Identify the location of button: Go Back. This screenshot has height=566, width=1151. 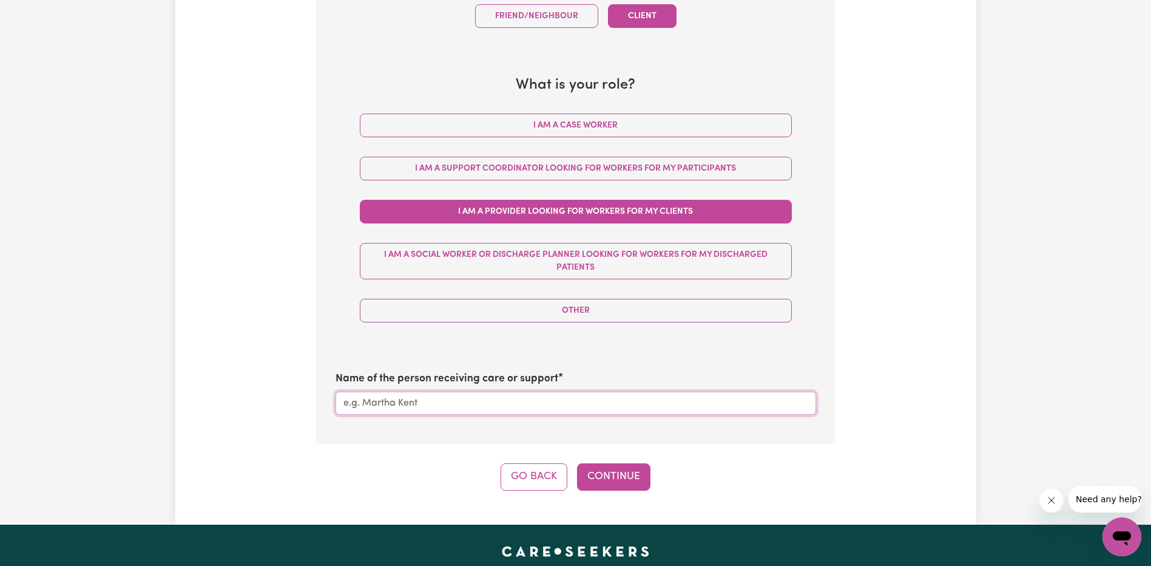
(534, 476).